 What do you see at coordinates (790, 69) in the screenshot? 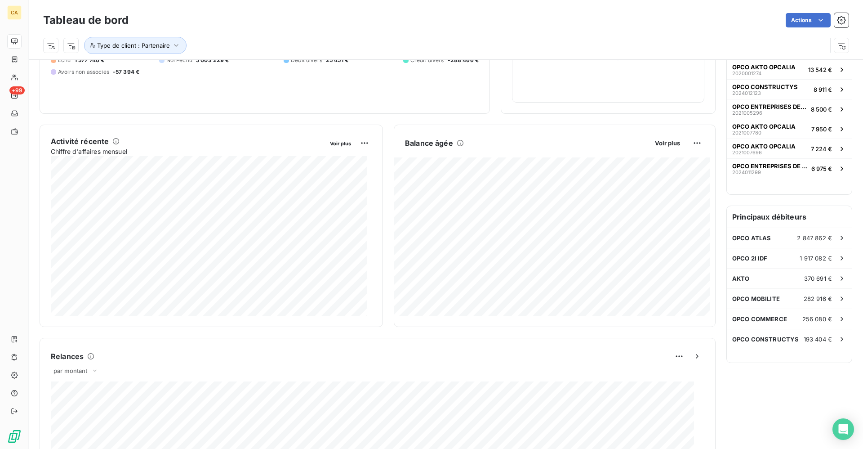
I see `button: OPCO AKTO OPCALIA202000127413 542 €` at bounding box center [790, 69].